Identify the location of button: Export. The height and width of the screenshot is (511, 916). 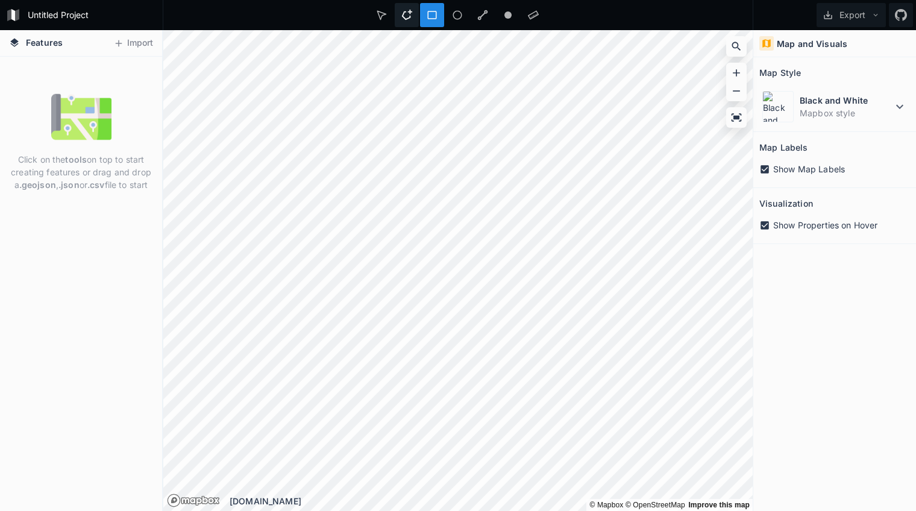
(851, 15).